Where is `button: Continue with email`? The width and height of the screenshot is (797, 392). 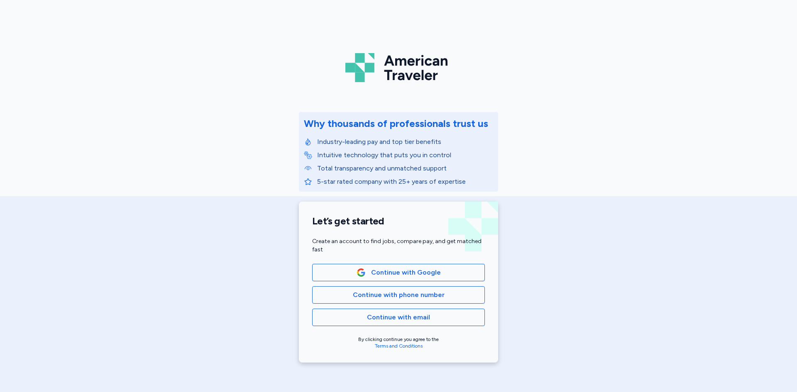
button: Continue with email is located at coordinates (399, 318).